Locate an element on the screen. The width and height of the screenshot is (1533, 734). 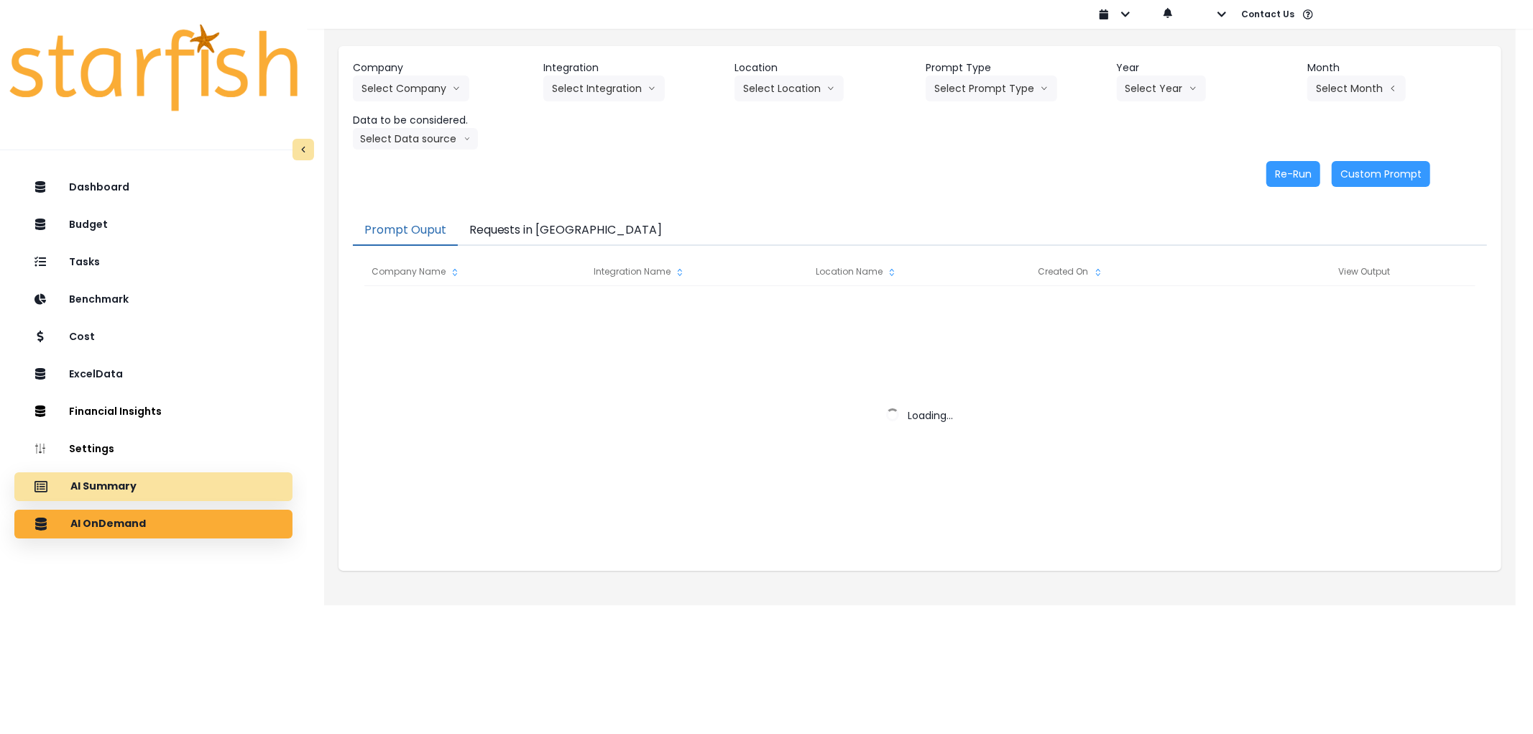
svg: arrow left line is located at coordinates (1393, 88).